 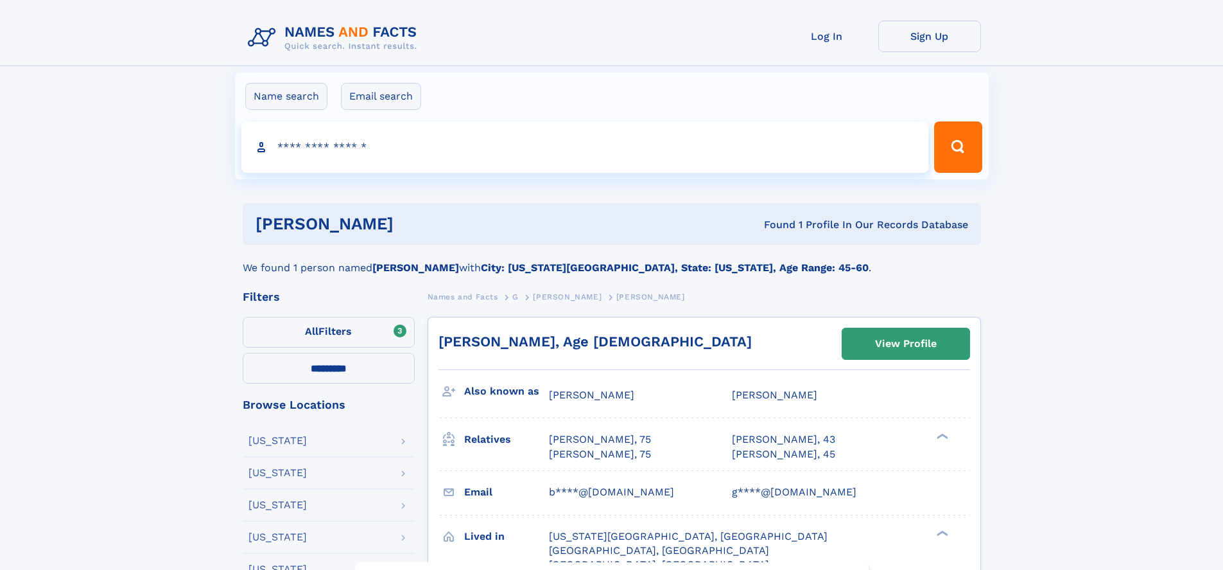 I want to click on button: Search Button, so click(x=958, y=147).